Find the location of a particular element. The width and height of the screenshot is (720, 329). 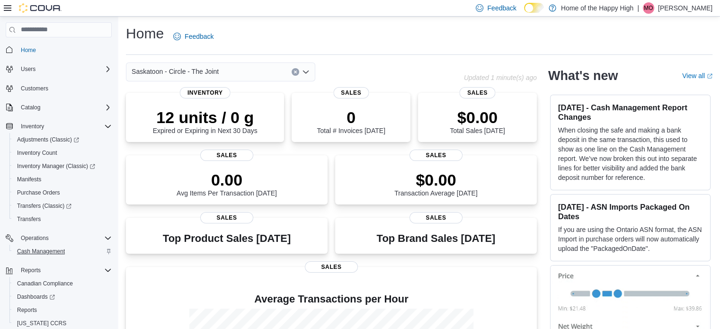

p: 12 units / 0 g is located at coordinates (205, 117).